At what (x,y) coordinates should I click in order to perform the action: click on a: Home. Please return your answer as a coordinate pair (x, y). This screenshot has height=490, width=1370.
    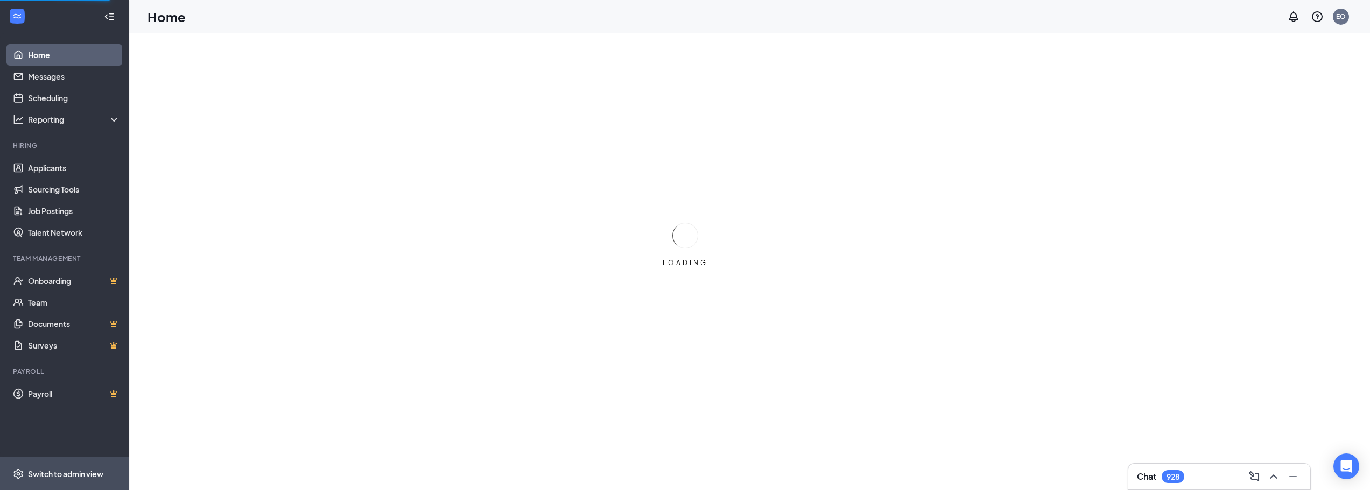
    Looking at the image, I should click on (74, 55).